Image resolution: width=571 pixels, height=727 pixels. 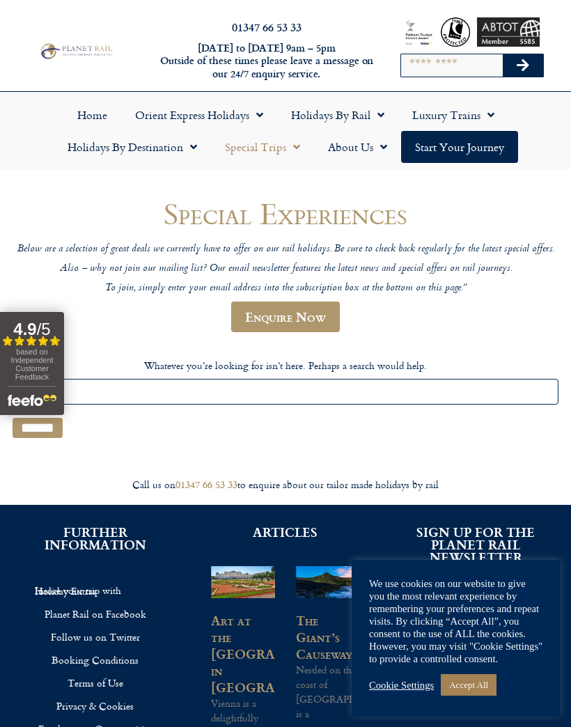 I want to click on a: Holidays by Rail, so click(x=338, y=115).